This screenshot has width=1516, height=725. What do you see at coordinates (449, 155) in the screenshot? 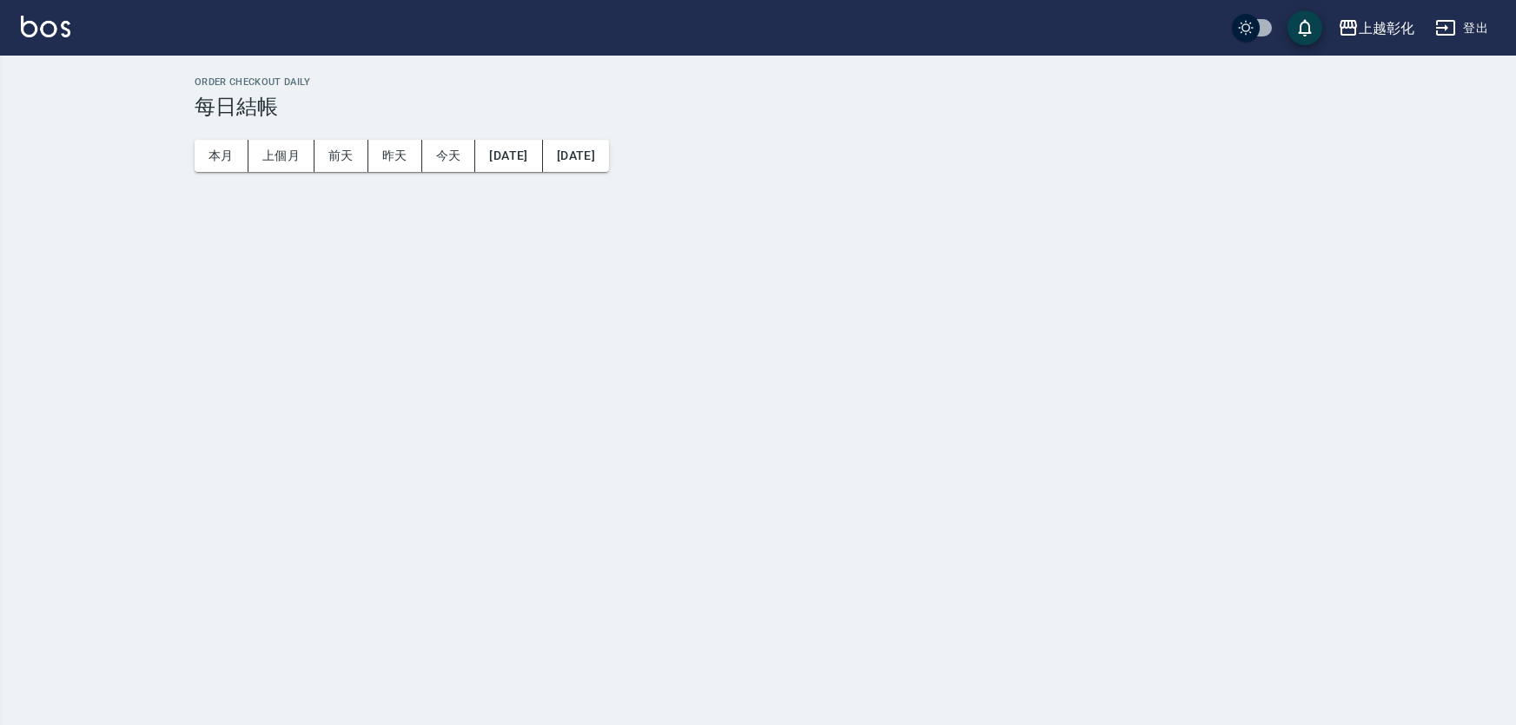
I see `button: 今天` at bounding box center [449, 155].